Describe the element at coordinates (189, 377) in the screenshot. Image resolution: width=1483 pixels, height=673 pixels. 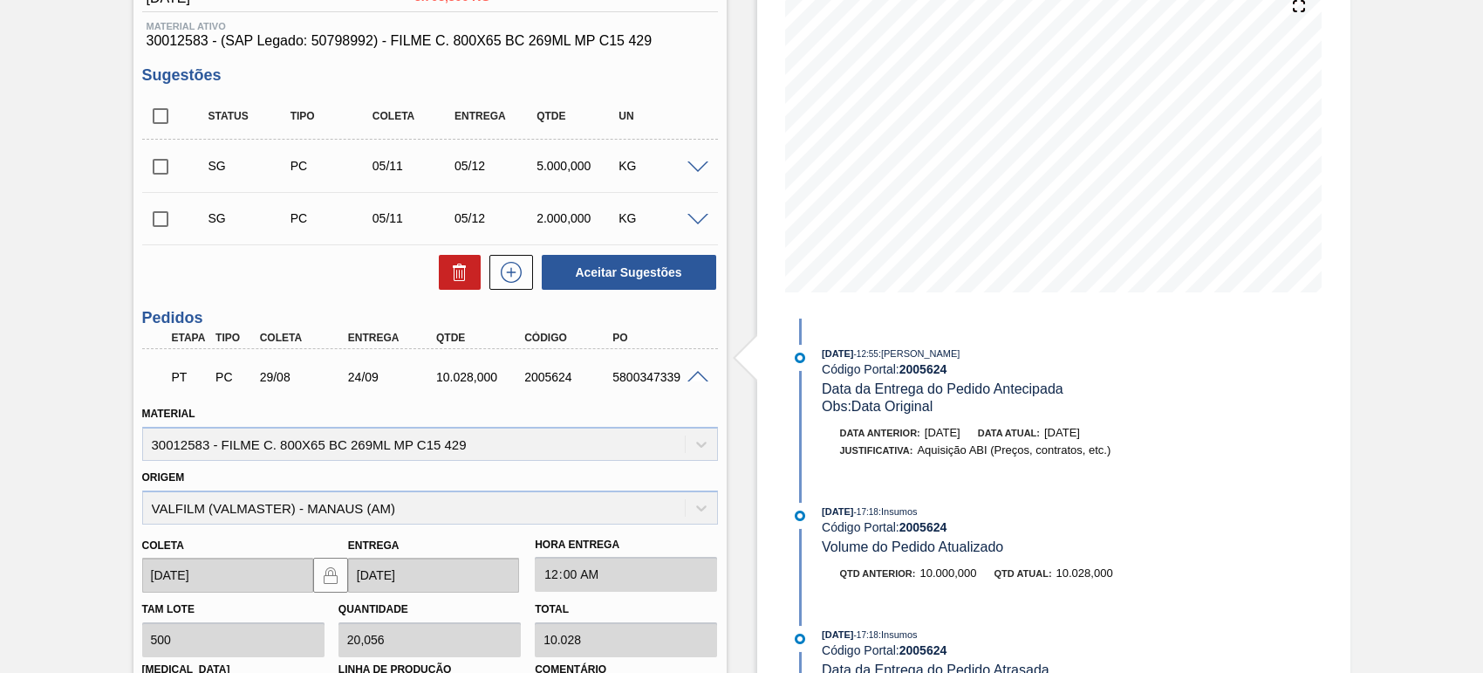
I see `div: Pedido em Trânsito` at that location.